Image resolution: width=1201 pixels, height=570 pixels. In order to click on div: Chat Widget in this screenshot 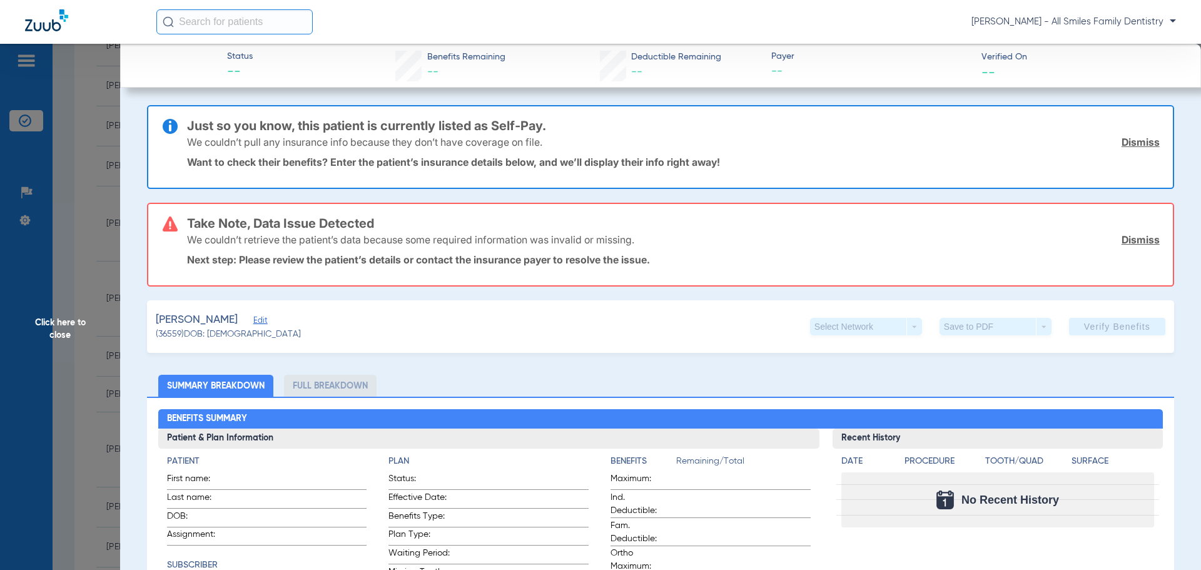, I will do `click(1170, 540)`.